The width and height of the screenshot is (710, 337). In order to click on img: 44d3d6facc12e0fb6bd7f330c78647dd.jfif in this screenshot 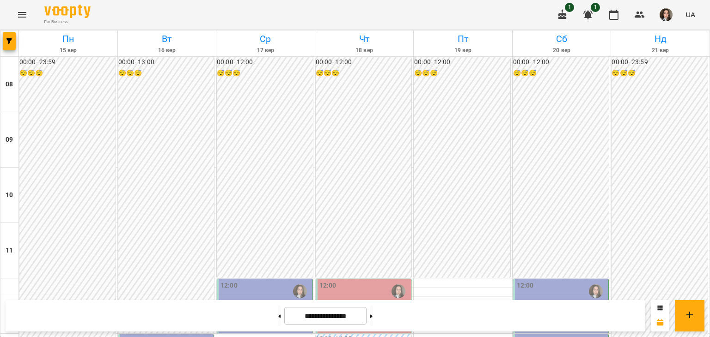, I will do `click(666, 15)`.